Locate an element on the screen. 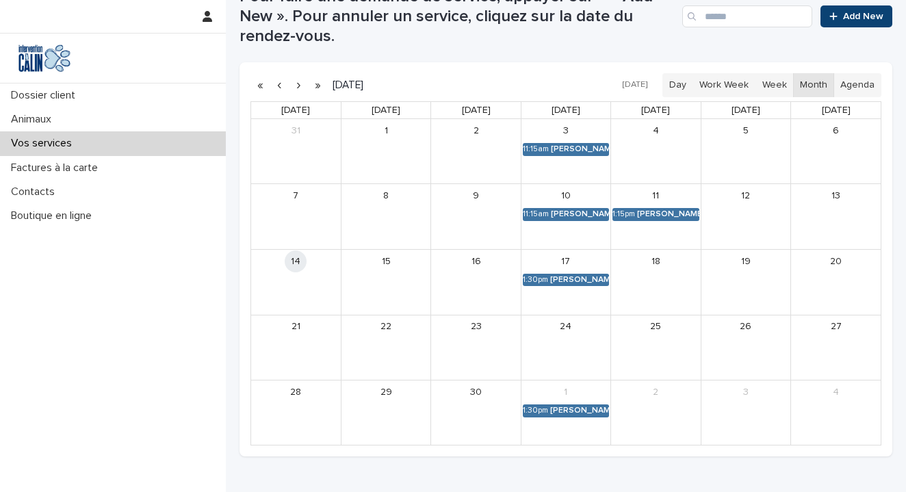 Image resolution: width=906 pixels, height=492 pixels. td: September 7, 2025 is located at coordinates (296, 217).